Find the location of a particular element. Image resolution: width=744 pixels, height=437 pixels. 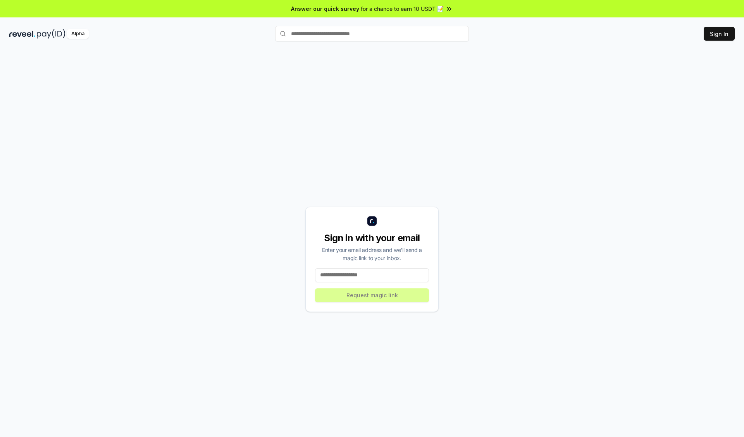

button: Sign In is located at coordinates (719, 34).